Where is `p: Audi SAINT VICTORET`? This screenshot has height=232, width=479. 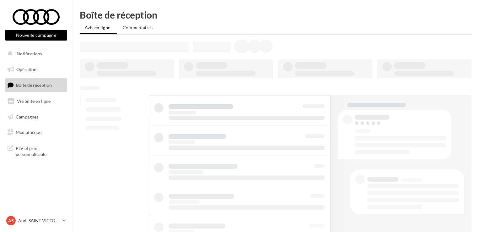 p: Audi SAINT VICTORET is located at coordinates (39, 220).